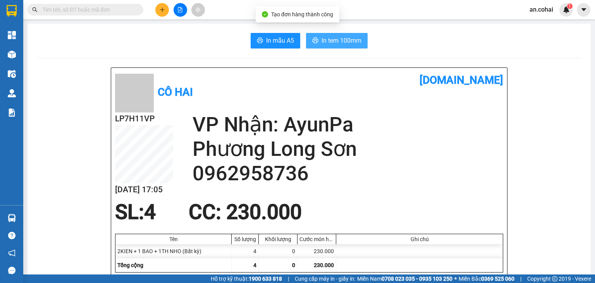 This screenshot has height=283, width=595. I want to click on span: an.cohai, so click(541, 9).